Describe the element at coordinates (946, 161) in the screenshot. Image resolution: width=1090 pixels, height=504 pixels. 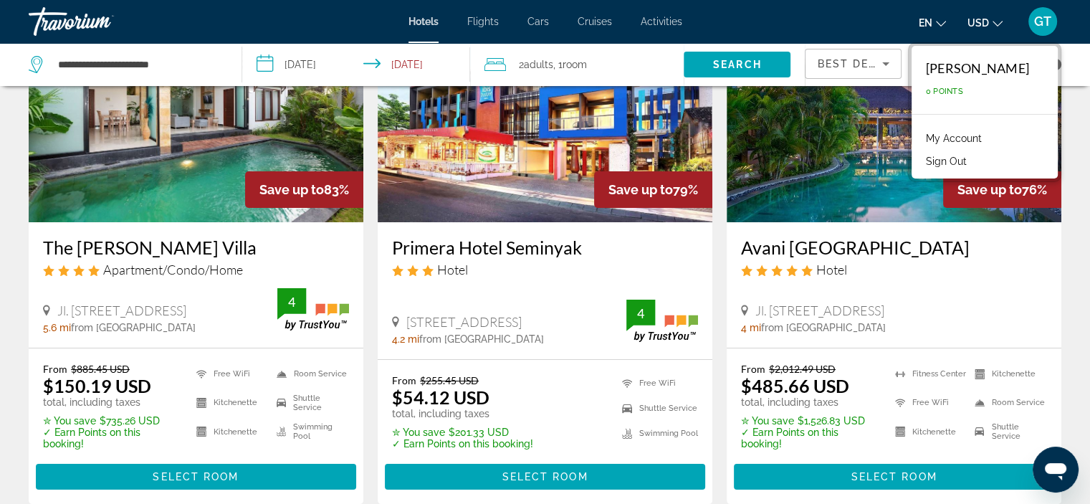
I see `button: Sign Out` at that location.